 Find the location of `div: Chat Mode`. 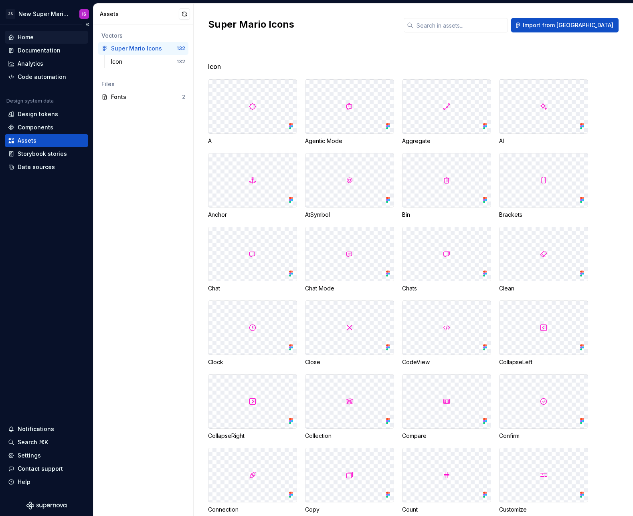

div: Chat Mode is located at coordinates (350, 289).